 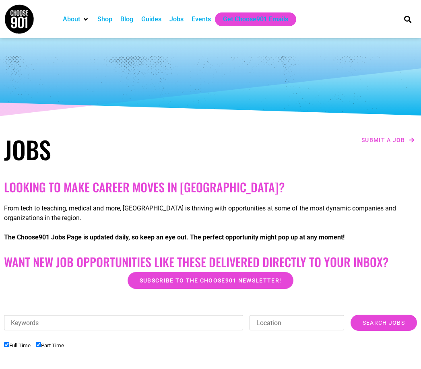 What do you see at coordinates (71, 19) in the screenshot?
I see `a: About` at bounding box center [71, 19].